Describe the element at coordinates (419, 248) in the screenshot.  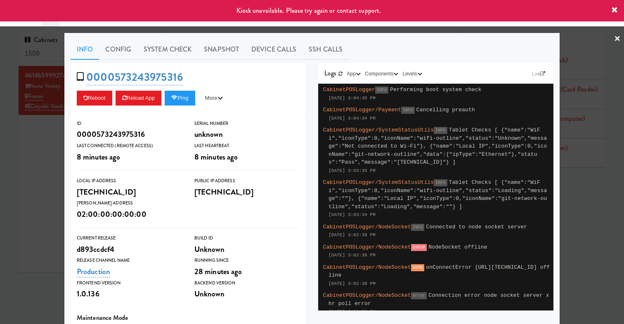
I see `span: ERROR` at that location.